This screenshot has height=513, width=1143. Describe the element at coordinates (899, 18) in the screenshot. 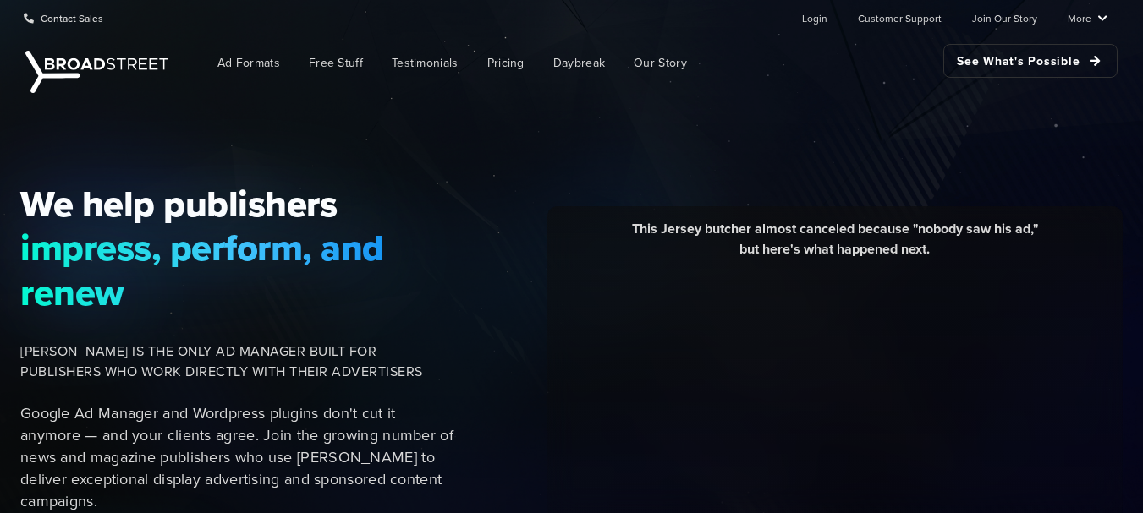

I see `a: Customer Support` at that location.